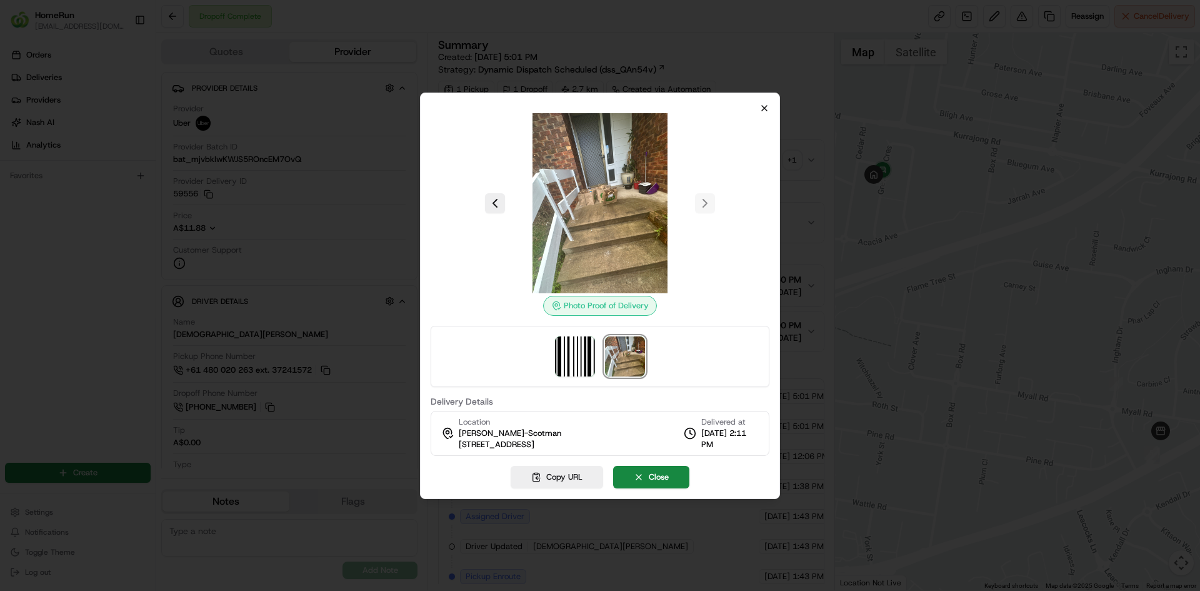 The image size is (1200, 591). I want to click on img: barcode_scan_on_pickup image, so click(575, 356).